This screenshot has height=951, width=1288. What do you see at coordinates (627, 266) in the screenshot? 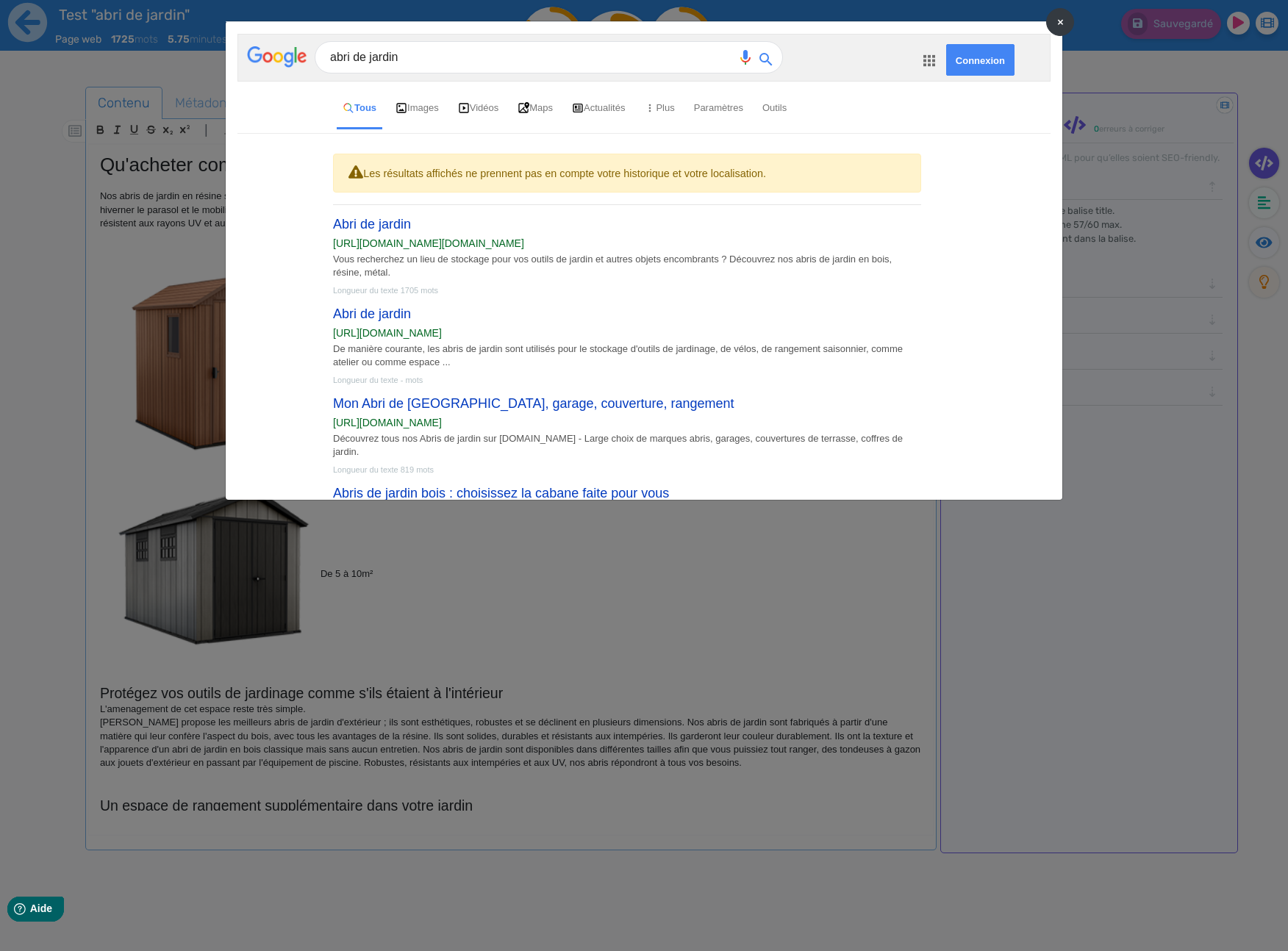
I see `div: Vous recherchez un lieu de stockage pour vos outils de jardin et autres objets encombrants ? Déco...` at bounding box center [627, 266].